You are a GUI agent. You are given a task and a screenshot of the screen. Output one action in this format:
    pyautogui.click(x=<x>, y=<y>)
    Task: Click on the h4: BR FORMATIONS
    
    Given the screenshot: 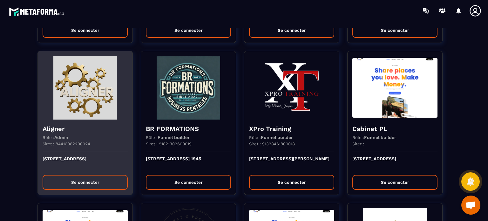 What is the action you would take?
    pyautogui.click(x=188, y=129)
    